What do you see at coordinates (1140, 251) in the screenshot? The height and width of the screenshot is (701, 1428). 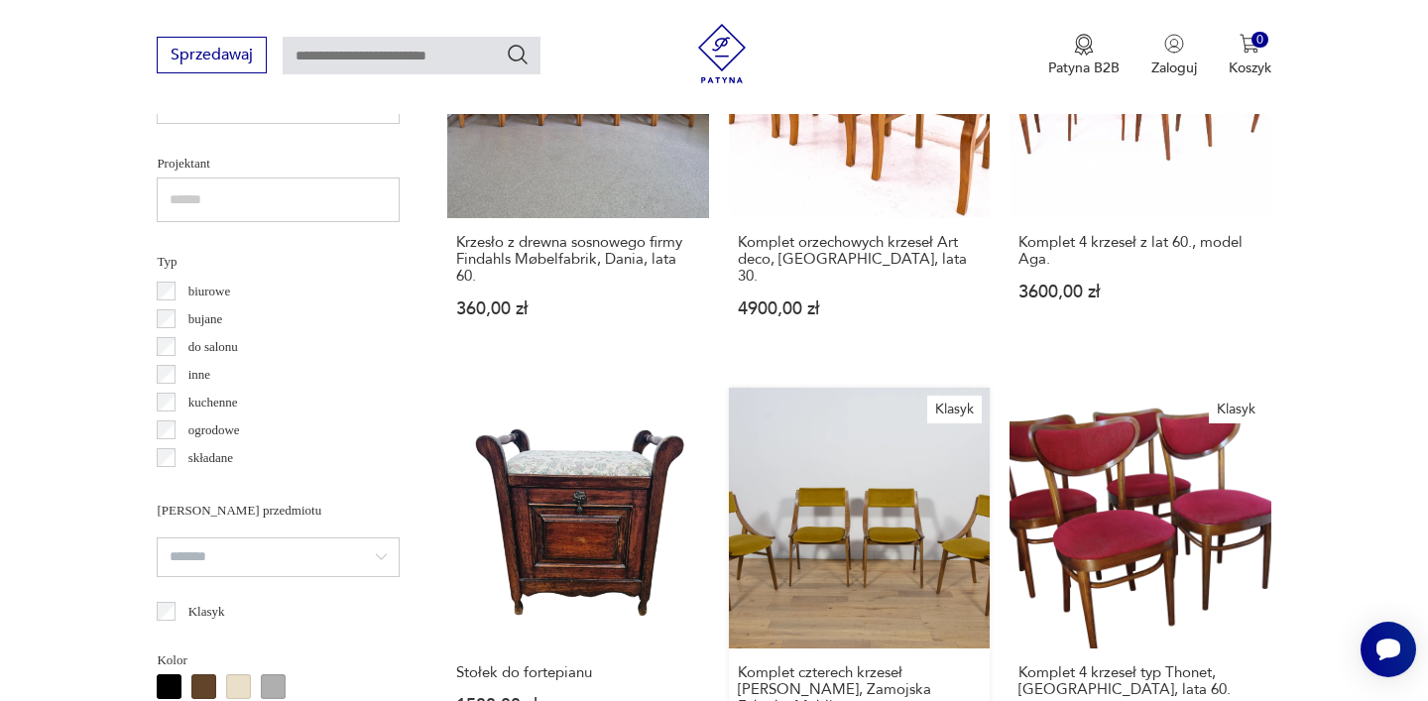 I see `h3: Komplet 4 krzeseł z lat 60., model Aga.` at bounding box center [1140, 251].